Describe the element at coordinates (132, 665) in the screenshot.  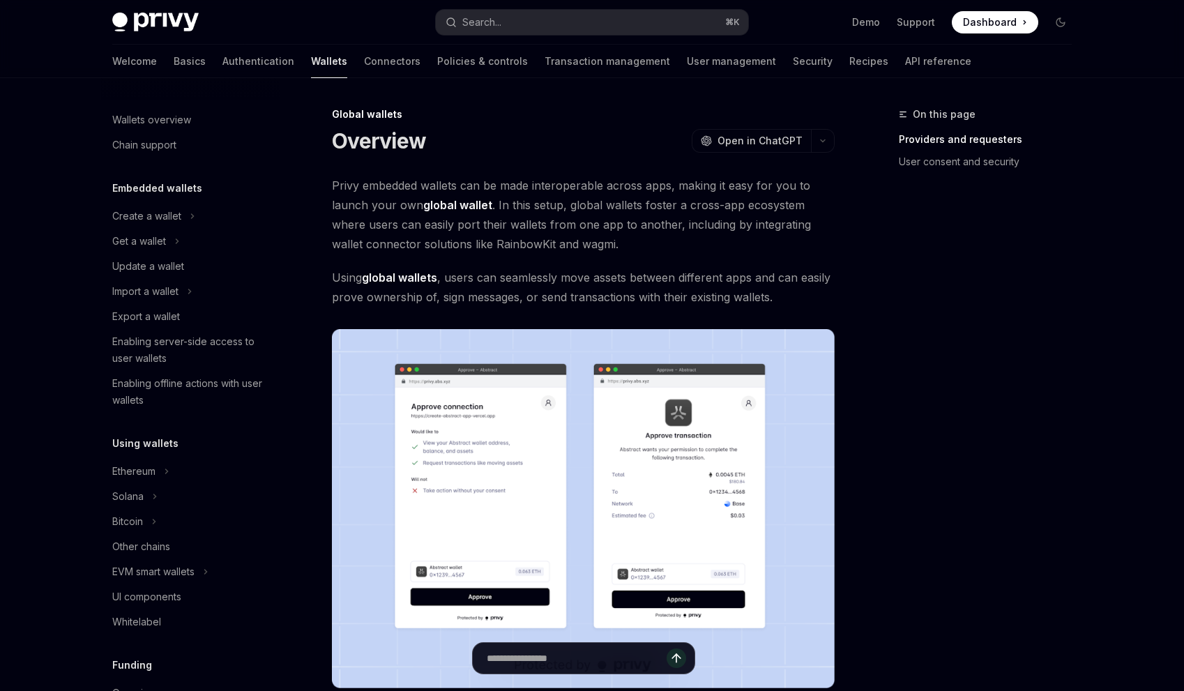
I see `h5: Funding` at that location.